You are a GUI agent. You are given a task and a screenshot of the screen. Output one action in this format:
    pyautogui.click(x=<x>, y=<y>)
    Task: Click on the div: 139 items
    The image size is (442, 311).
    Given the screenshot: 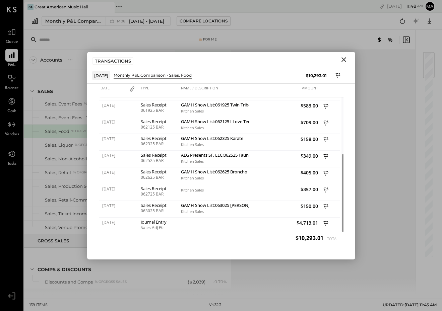 What is the action you would take?
    pyautogui.click(x=39, y=305)
    